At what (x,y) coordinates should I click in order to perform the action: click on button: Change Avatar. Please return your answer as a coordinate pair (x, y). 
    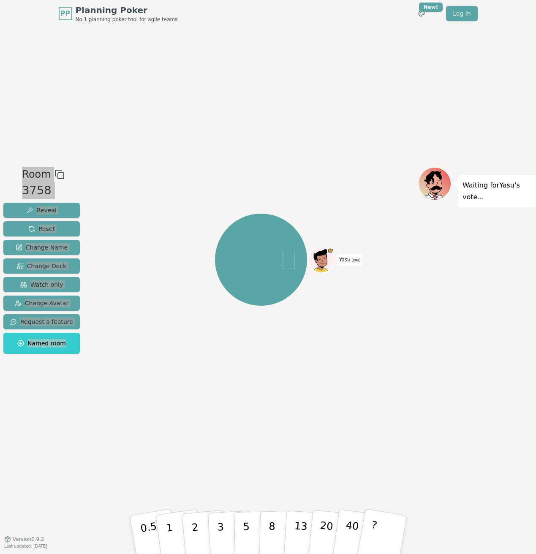
    Looking at the image, I should click on (41, 303).